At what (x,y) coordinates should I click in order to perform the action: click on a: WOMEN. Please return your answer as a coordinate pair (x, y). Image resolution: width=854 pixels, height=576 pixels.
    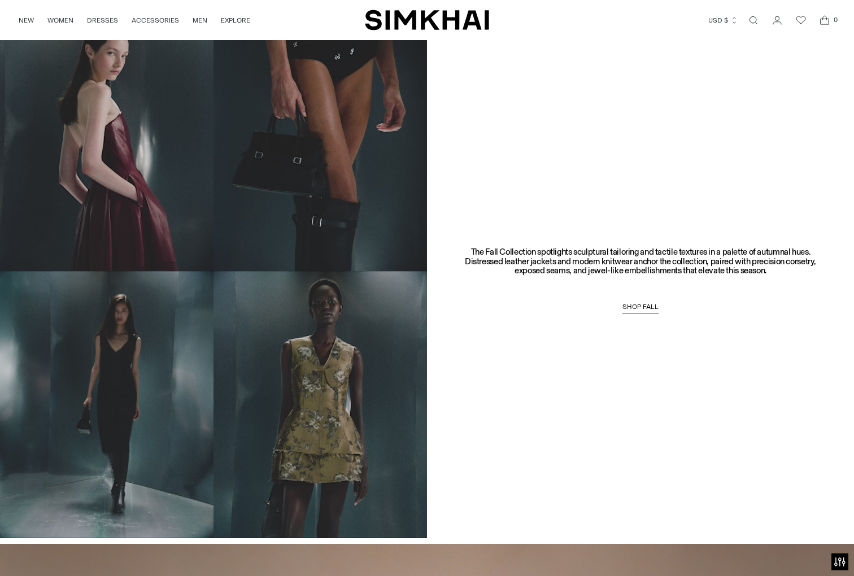
    Looking at the image, I should click on (60, 20).